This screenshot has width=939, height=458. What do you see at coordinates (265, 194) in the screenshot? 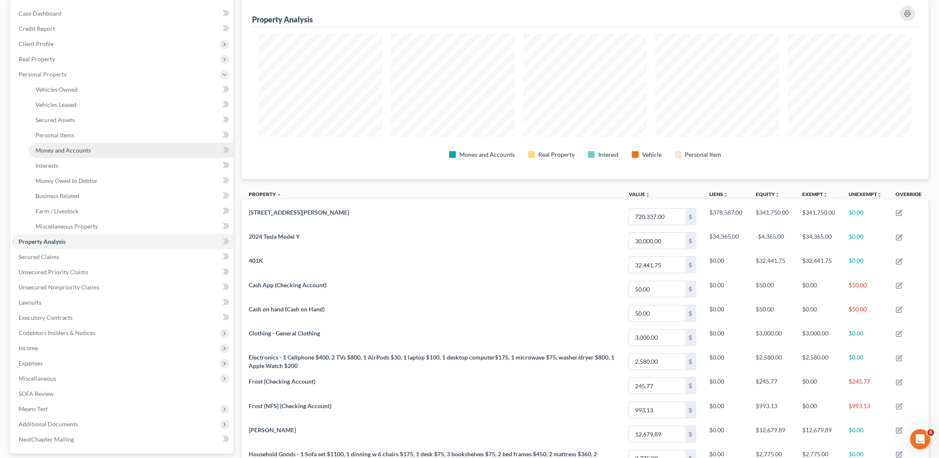
I see `a: Property expand_less` at bounding box center [265, 194].